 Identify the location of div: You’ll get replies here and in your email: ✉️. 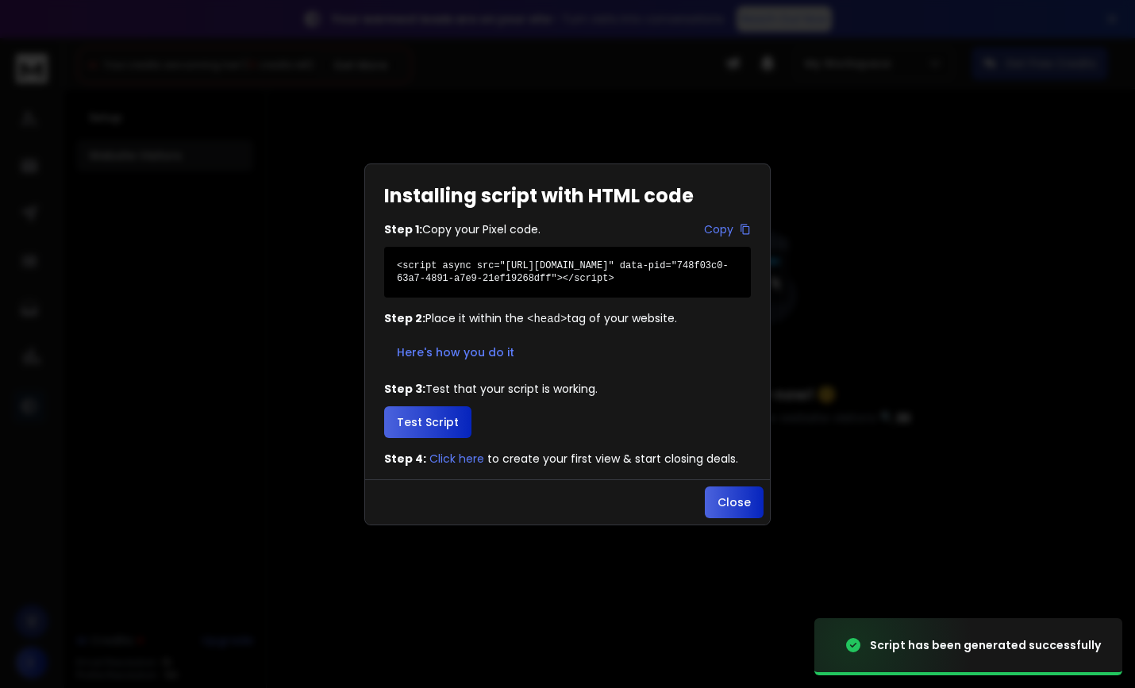
(136, 155).